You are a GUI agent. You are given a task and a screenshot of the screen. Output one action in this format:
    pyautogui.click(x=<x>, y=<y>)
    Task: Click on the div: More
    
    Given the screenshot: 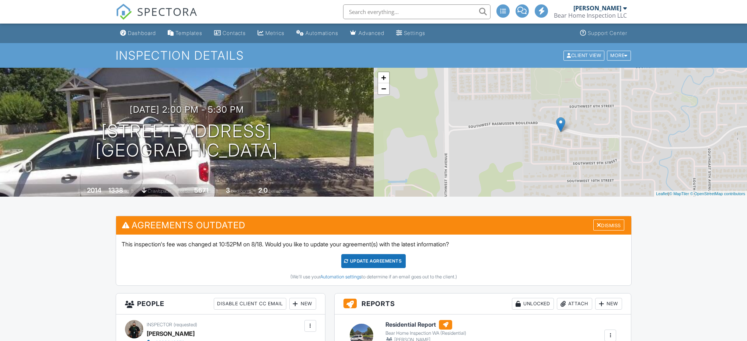 What is the action you would take?
    pyautogui.click(x=619, y=55)
    